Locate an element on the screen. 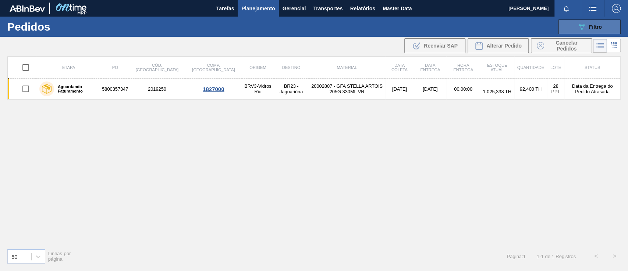 Image resolution: width=628 pixels, height=271 pixels. span: Cancelar Pedidos is located at coordinates (567, 46).